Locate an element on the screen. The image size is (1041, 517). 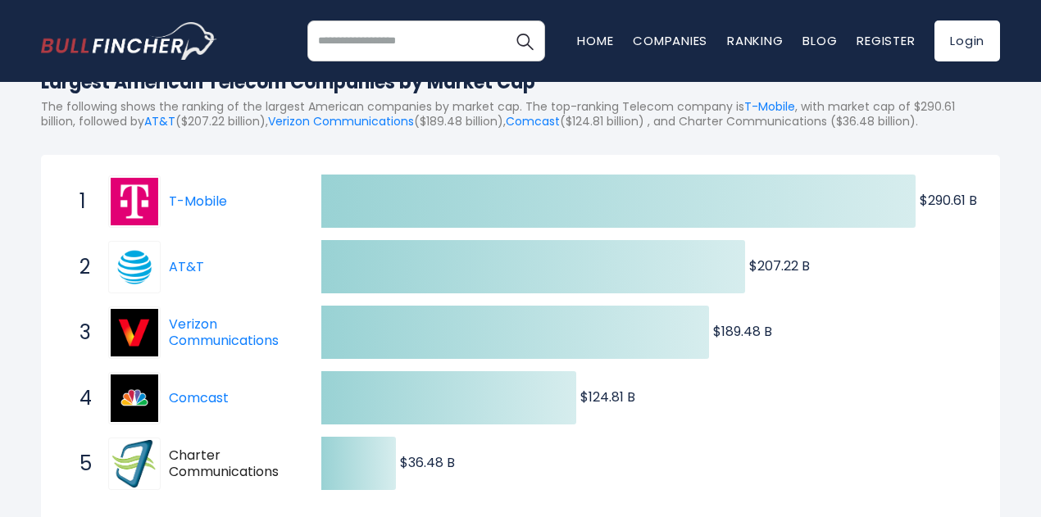
span: Charter Communications is located at coordinates (230, 465).